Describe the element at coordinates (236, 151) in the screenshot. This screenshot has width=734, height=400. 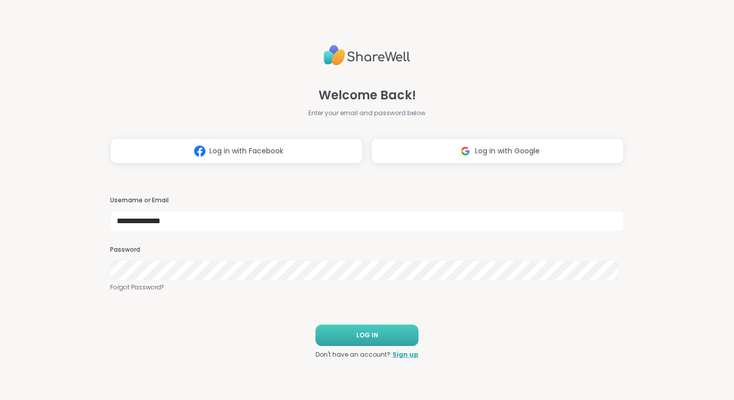
I see `button: Log in with Facebook` at that location.